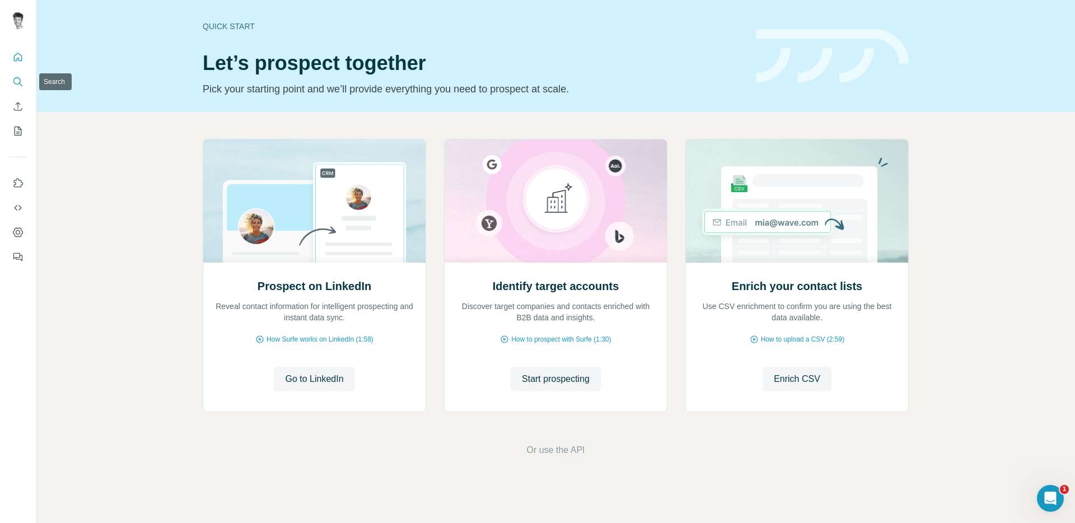  I want to click on span: How to upload a CSV (2:59), so click(802, 339).